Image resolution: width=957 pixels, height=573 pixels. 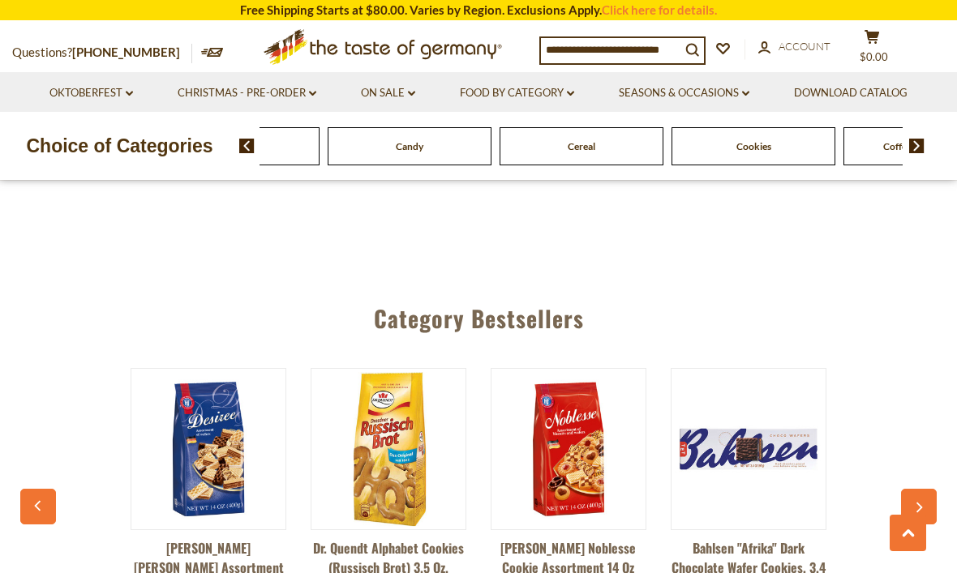 I want to click on img: previous arrow, so click(x=246, y=146).